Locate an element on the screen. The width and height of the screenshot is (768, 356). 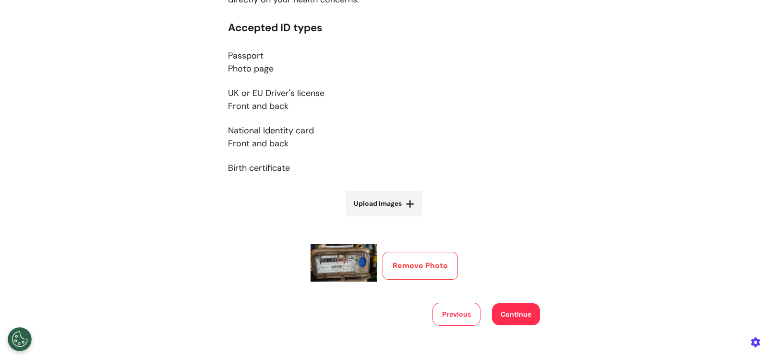
p: UK or EU Driver's license Front and back is located at coordinates (384, 100).